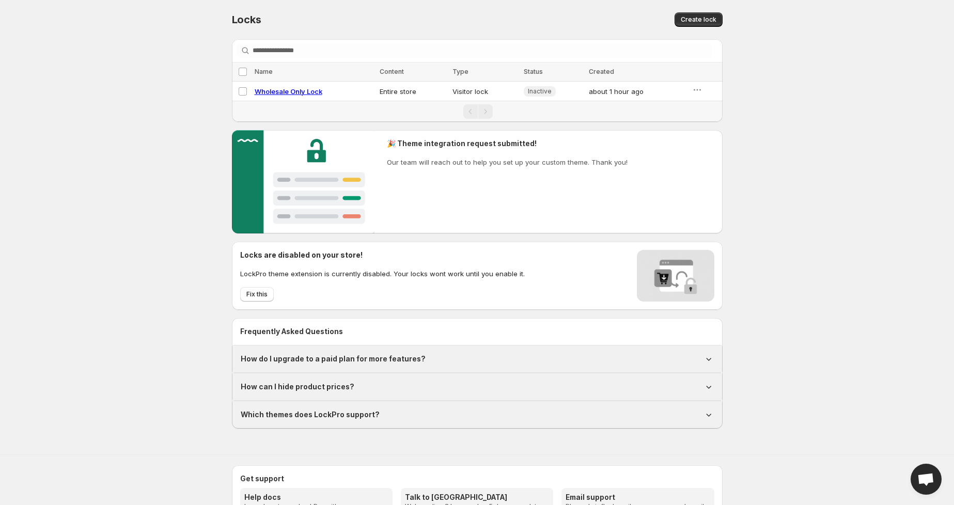 Image resolution: width=954 pixels, height=505 pixels. What do you see at coordinates (316, 497) in the screenshot?
I see `h3: Help docs` at bounding box center [316, 497].